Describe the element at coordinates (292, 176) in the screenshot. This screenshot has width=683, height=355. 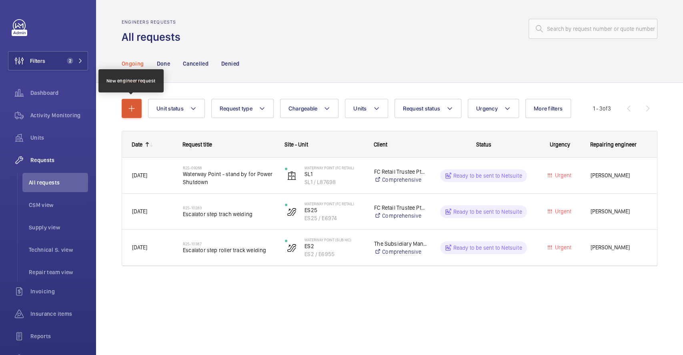
I see `img: elevator.svg` at that location.